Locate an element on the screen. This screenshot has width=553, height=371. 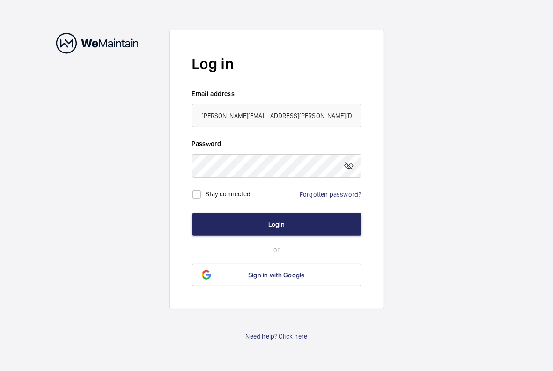
span: Sign in with Google is located at coordinates (276, 275).